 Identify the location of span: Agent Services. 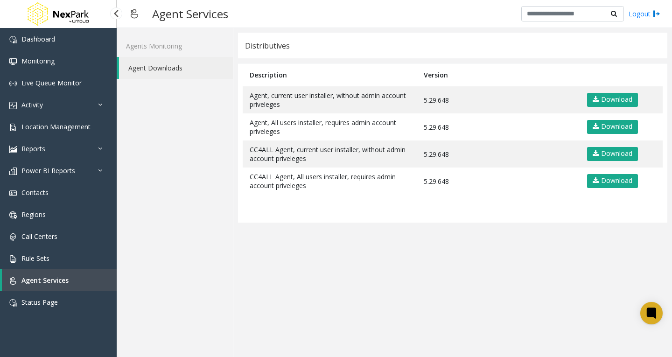
(45, 280).